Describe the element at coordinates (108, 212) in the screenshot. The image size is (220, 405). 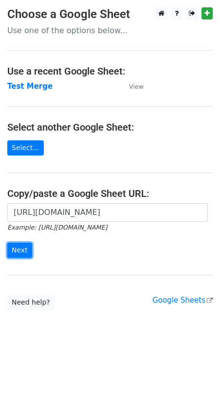
I see `input: Paste your Google Sheet URL here` at that location.